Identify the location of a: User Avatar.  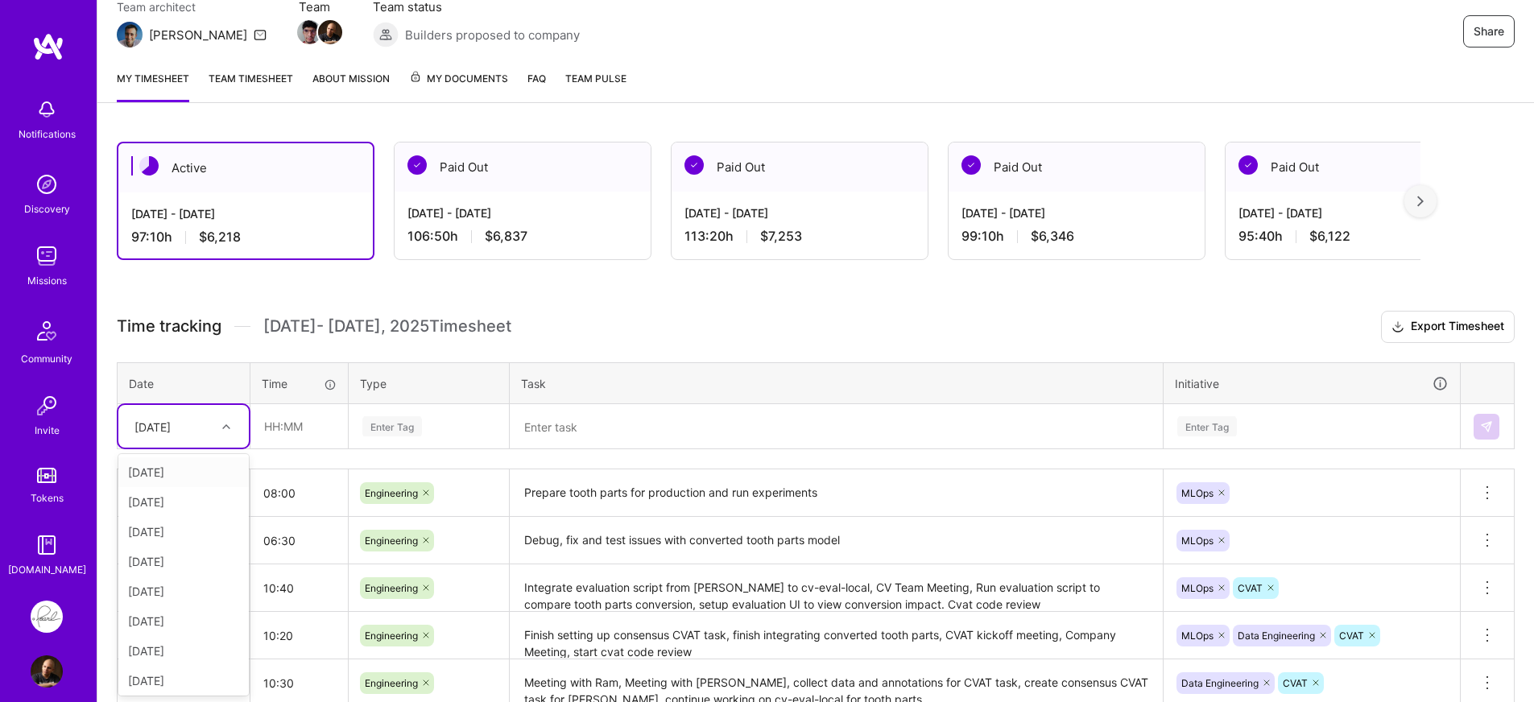
(47, 672).